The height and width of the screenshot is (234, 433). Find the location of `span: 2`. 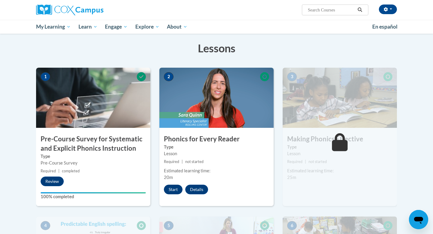

span: 2 is located at coordinates (169, 77).